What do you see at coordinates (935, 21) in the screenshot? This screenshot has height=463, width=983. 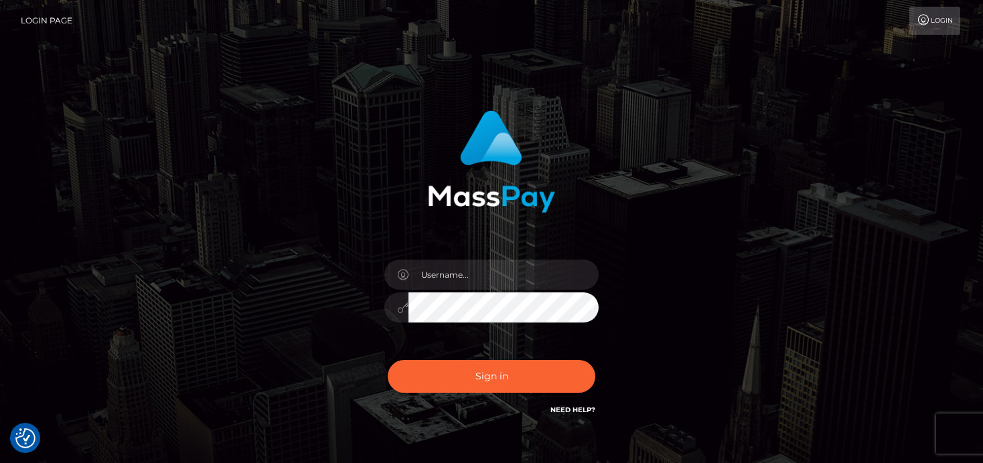 I see `a: Login` at bounding box center [935, 21].